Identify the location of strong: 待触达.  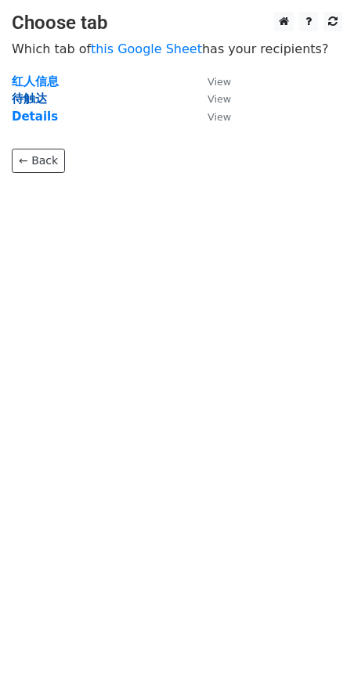
(29, 99).